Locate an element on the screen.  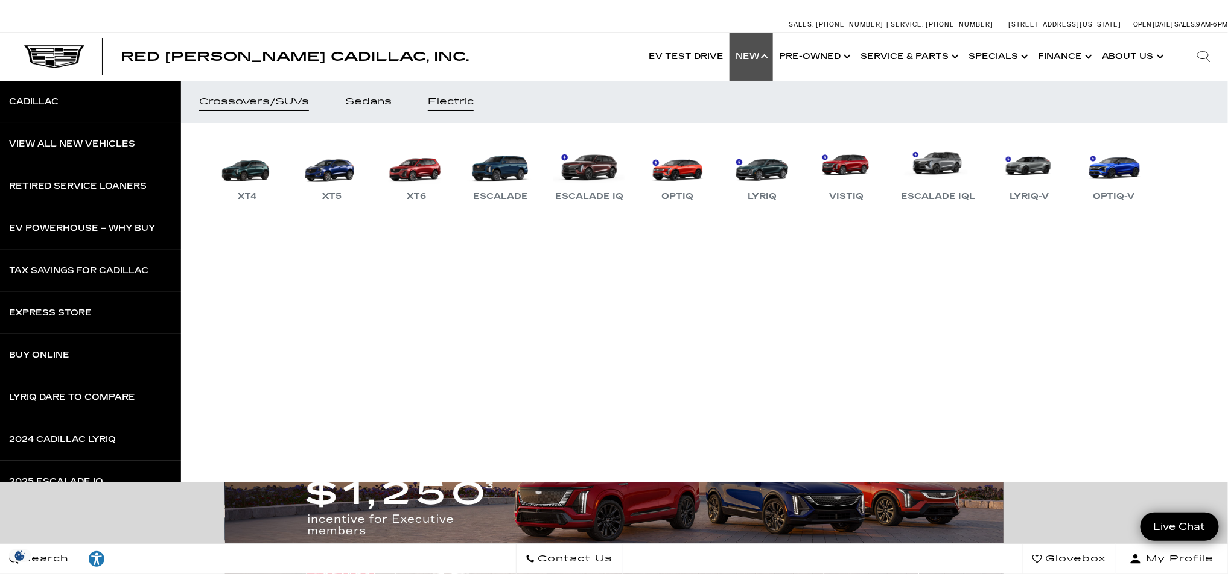
a: Cadillac Dark Logo with Cadillac White Text is located at coordinates (54, 57).